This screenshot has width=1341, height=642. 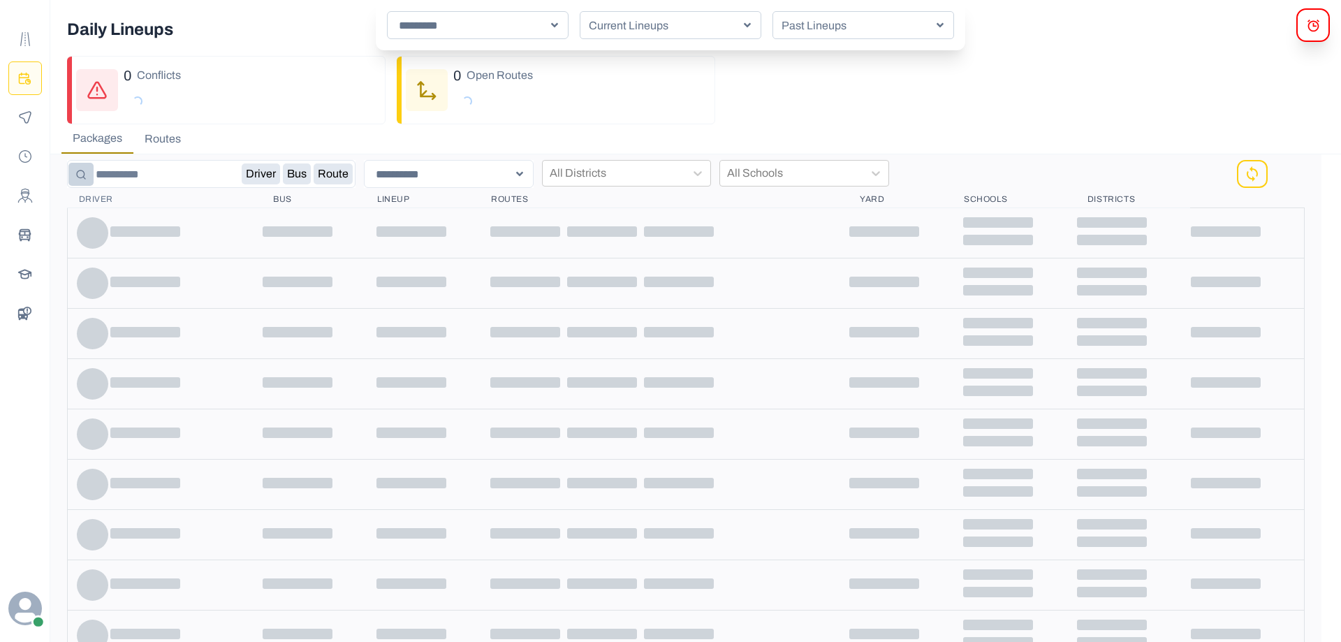 I want to click on button: Packages, so click(x=97, y=139).